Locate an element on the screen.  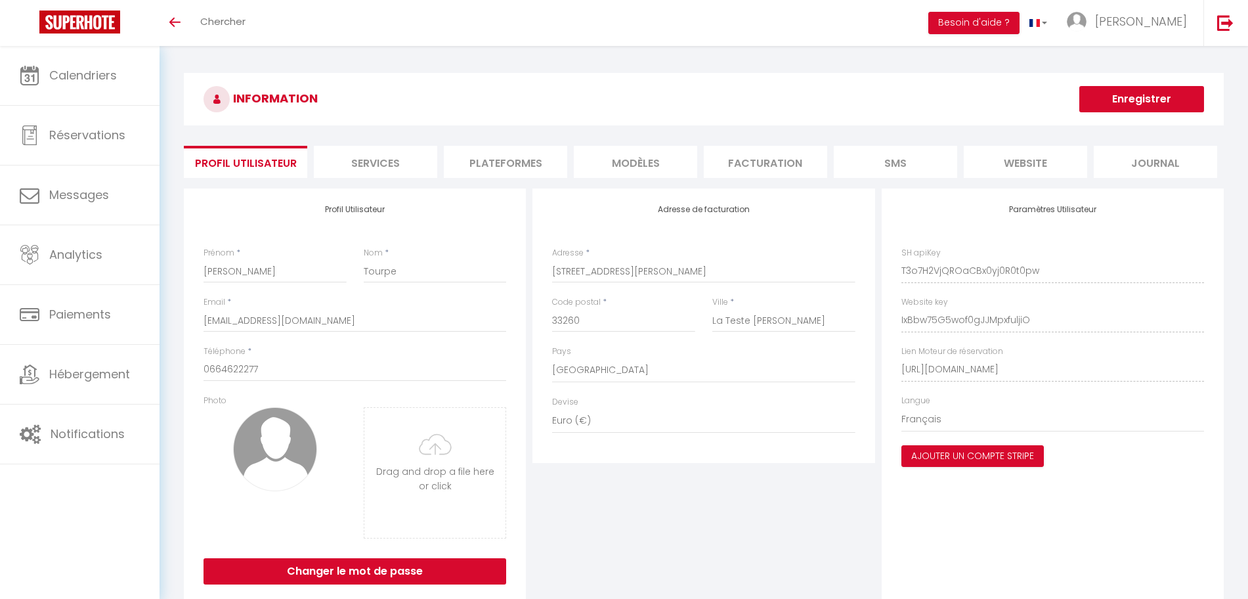
li: Facturation is located at coordinates (765, 161).